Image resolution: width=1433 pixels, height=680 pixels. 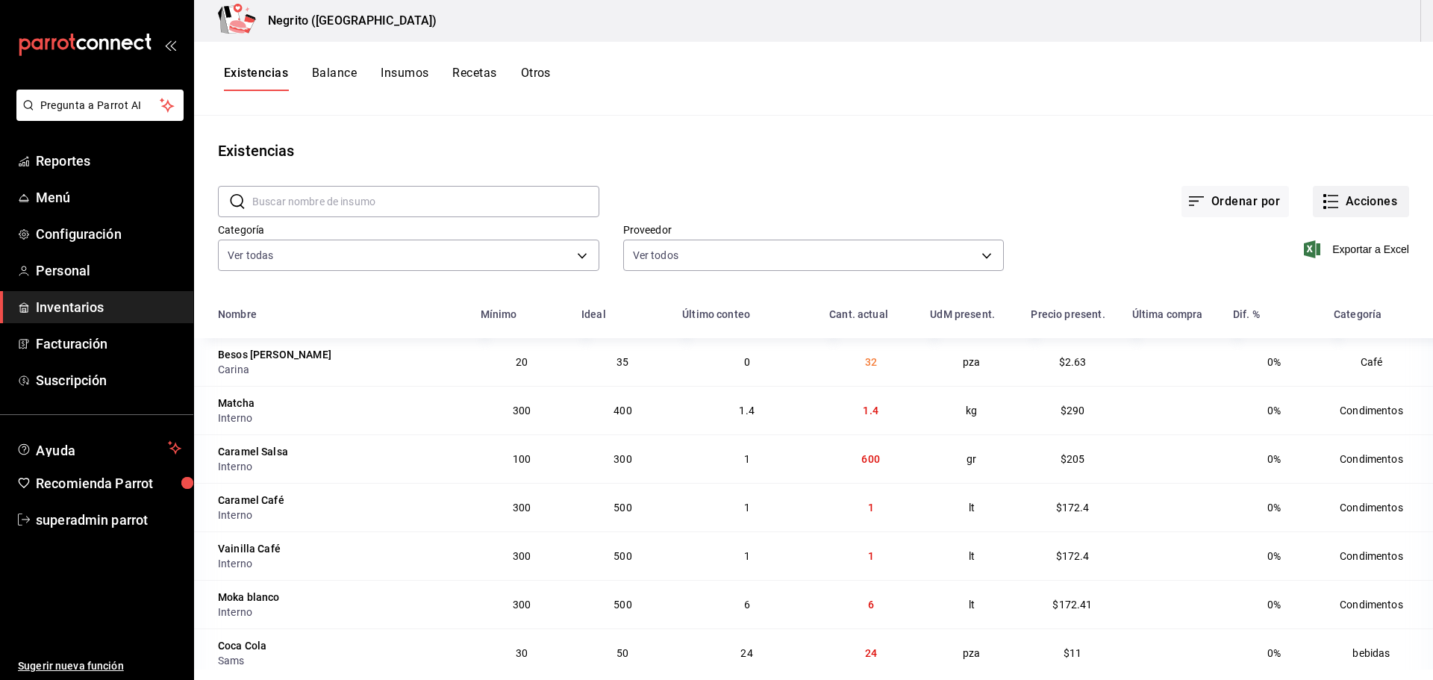 What do you see at coordinates (108, 270) in the screenshot?
I see `span: Personal` at bounding box center [108, 270].